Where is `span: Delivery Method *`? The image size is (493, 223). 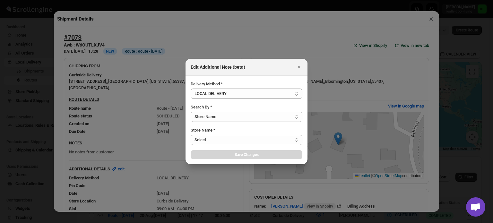 span: Delivery Method * is located at coordinates (207, 84).